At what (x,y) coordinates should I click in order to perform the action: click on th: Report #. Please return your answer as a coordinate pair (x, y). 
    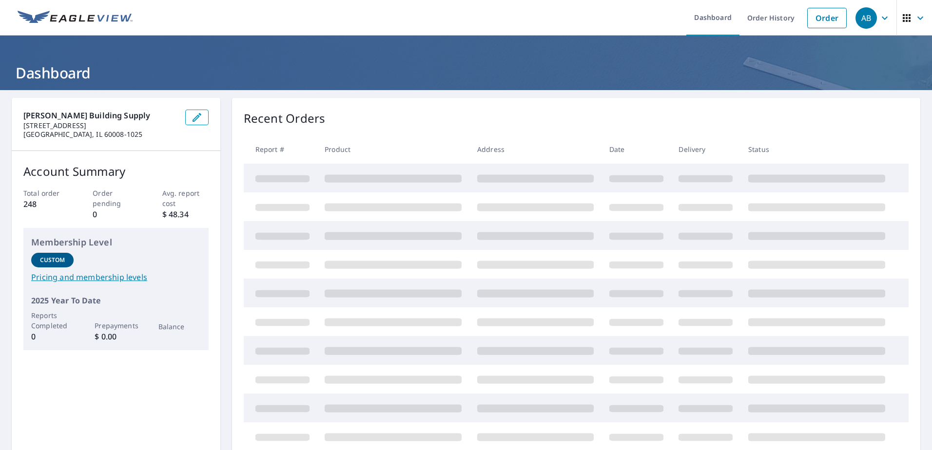
    Looking at the image, I should click on (280, 149).